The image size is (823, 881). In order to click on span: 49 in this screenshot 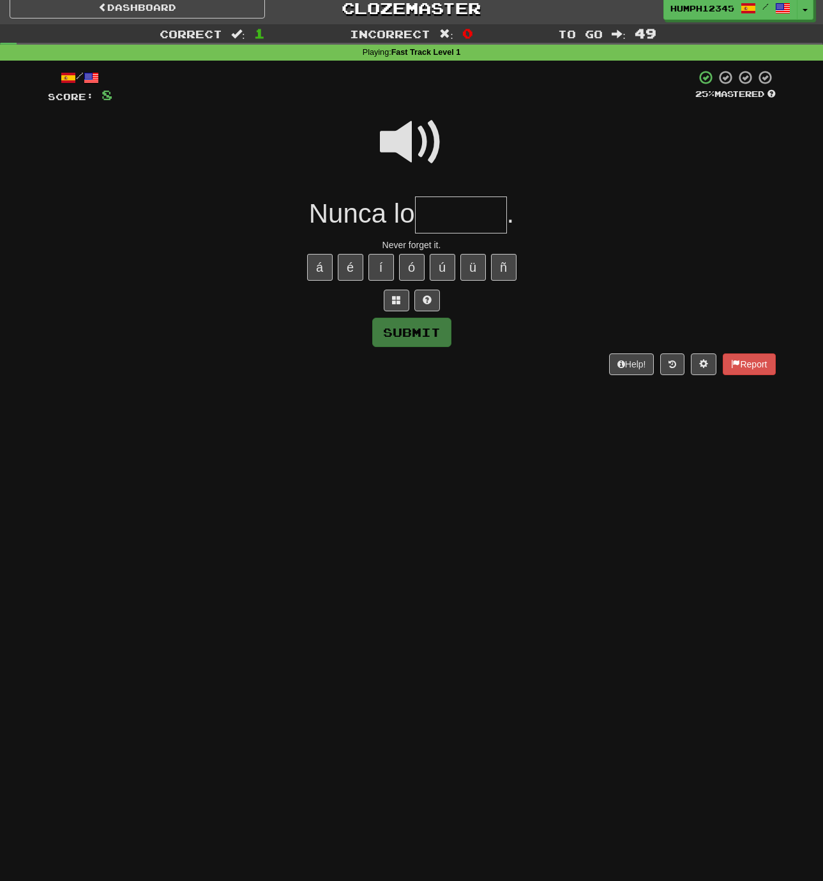, I will do `click(645, 33)`.